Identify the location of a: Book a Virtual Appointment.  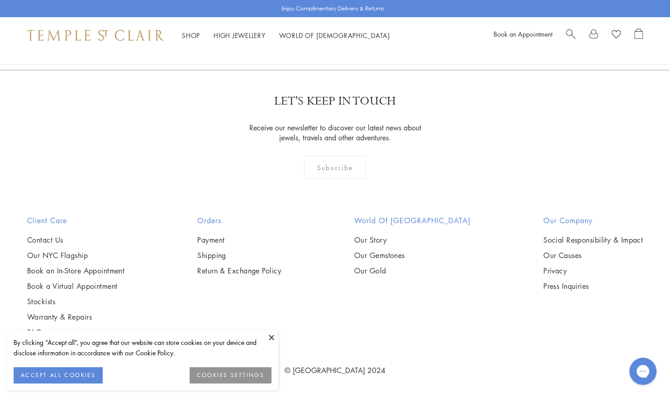
(76, 286).